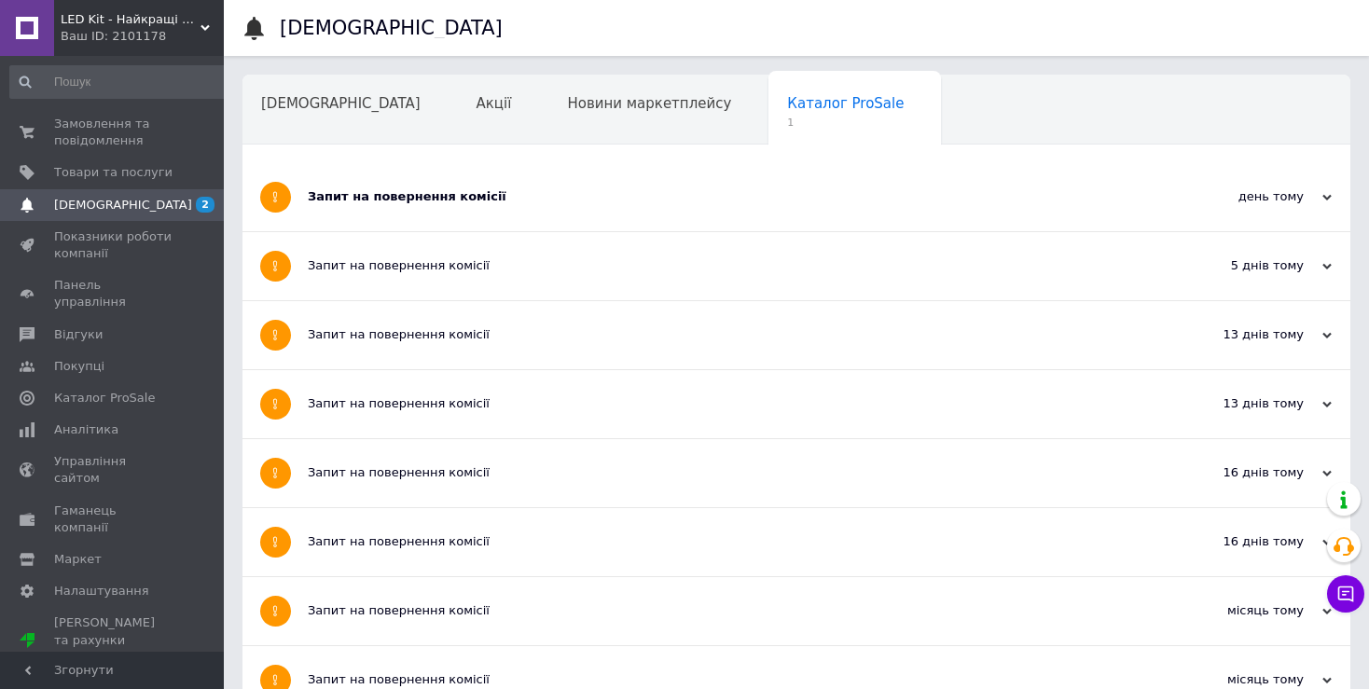 This screenshot has height=689, width=1369. I want to click on span: LED Kit - Найкращі рішення для Вашого авто!, so click(131, 20).